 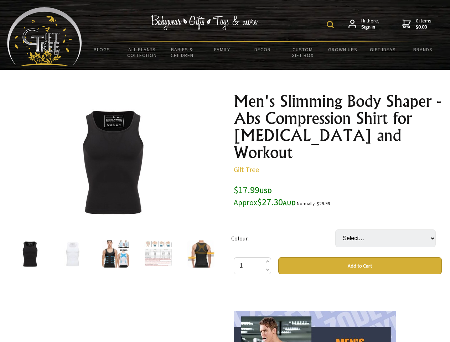 What do you see at coordinates (246, 202) in the screenshot?
I see `small: Approx` at bounding box center [246, 202].